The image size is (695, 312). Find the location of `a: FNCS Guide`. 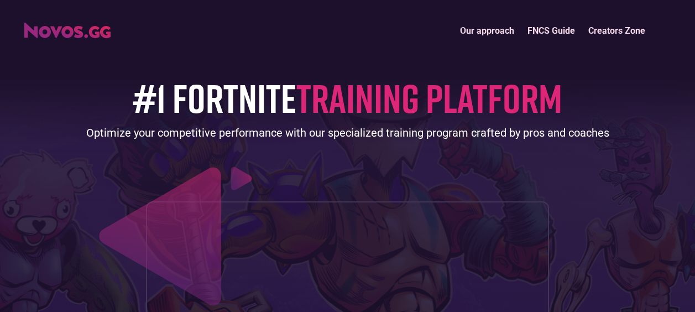

a: FNCS Guide is located at coordinates (552, 30).